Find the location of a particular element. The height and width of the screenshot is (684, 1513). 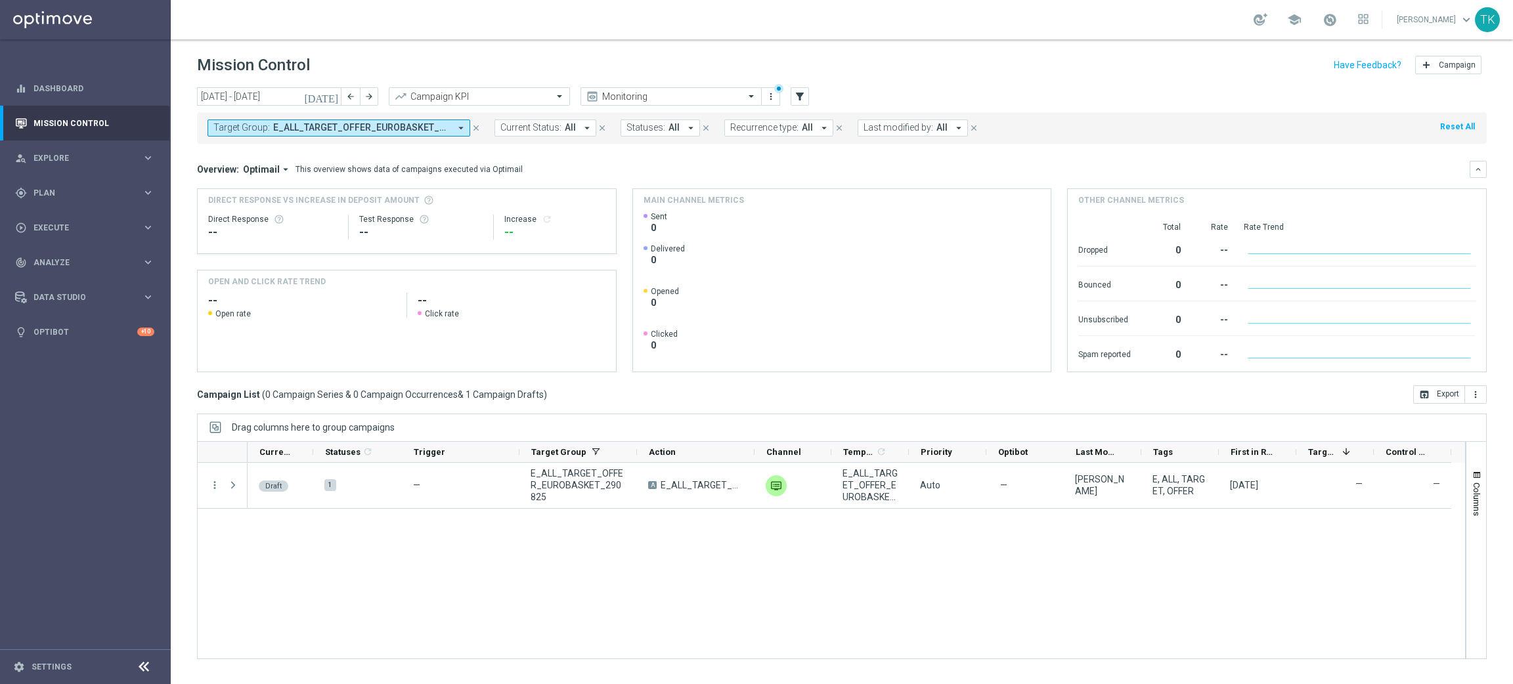

div: Tomasz Kowalczyk is located at coordinates (1103, 485).